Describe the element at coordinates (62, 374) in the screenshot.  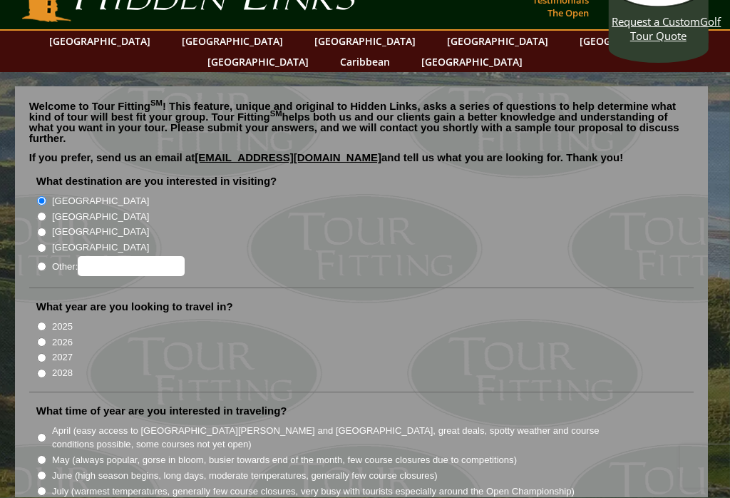
I see `label: 2028` at that location.